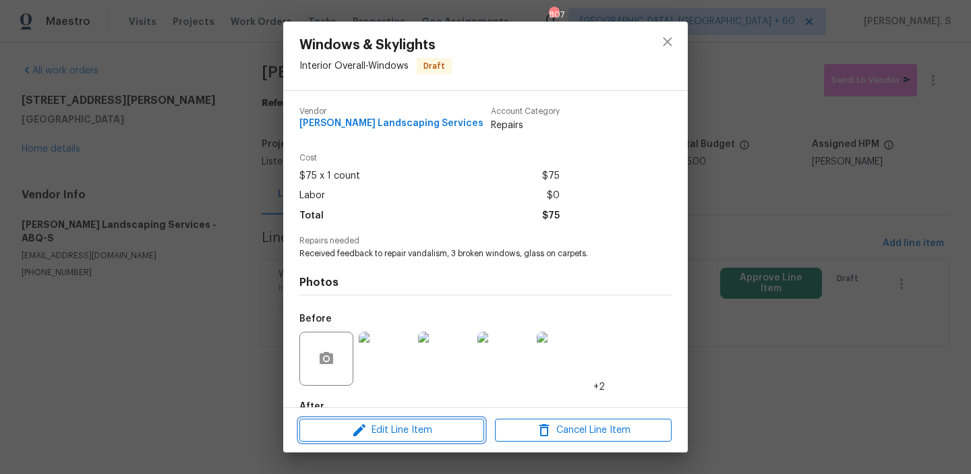 The width and height of the screenshot is (971, 474). I want to click on h5: After, so click(312, 407).